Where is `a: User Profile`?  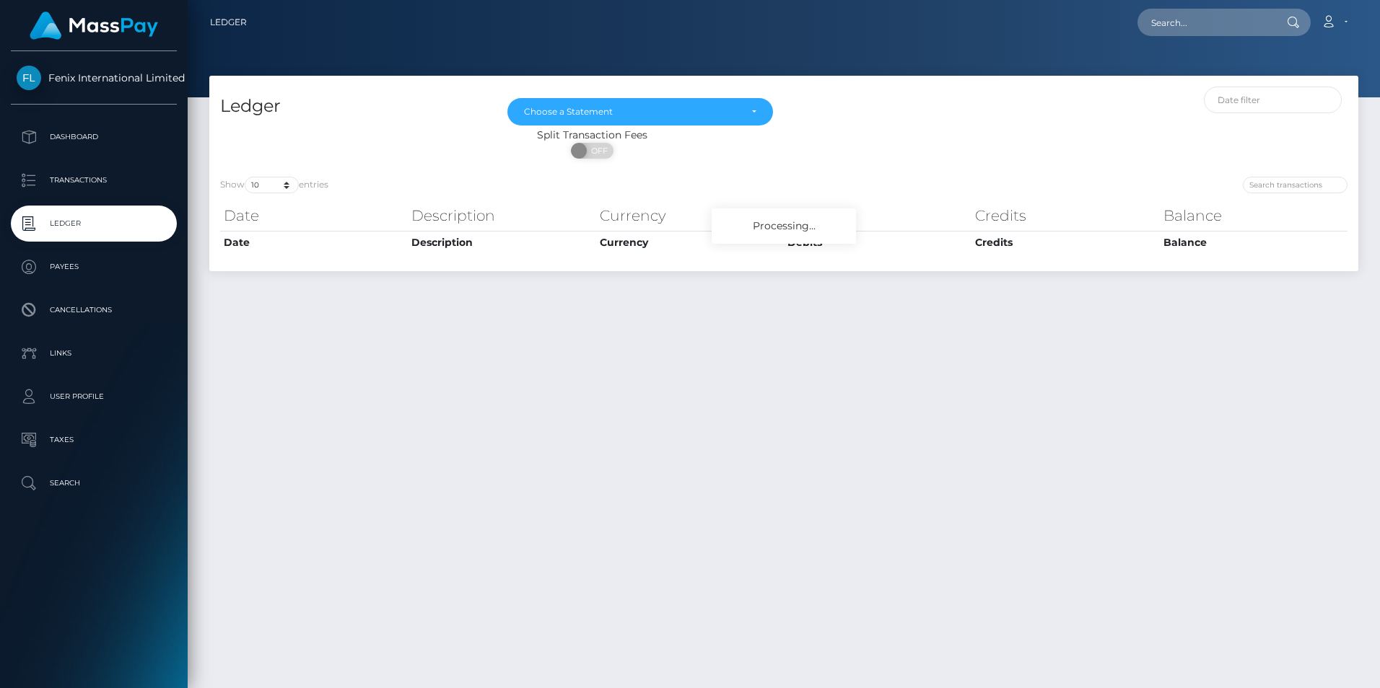 a: User Profile is located at coordinates (94, 397).